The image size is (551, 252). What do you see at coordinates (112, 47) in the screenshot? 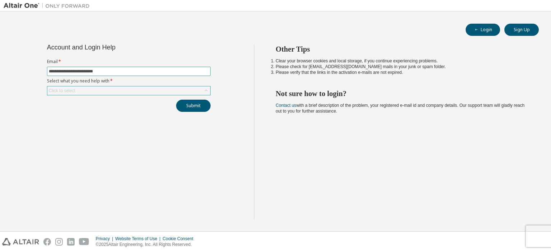
I see `div: Account and Login Help` at bounding box center [112, 47].